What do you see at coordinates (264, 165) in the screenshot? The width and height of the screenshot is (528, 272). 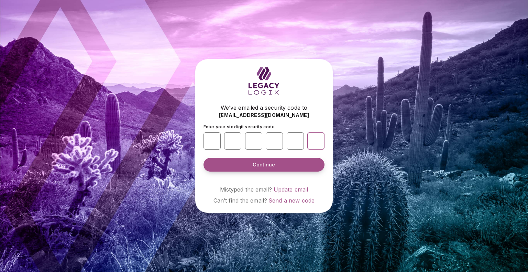 I see `span: Continue` at bounding box center [264, 165].